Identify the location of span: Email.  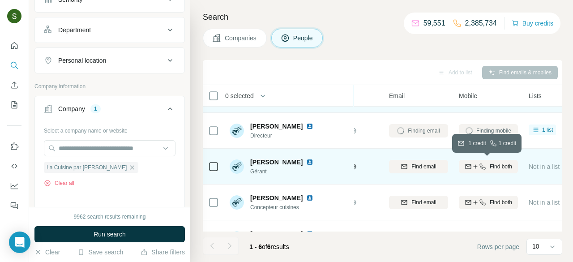
(396, 96).